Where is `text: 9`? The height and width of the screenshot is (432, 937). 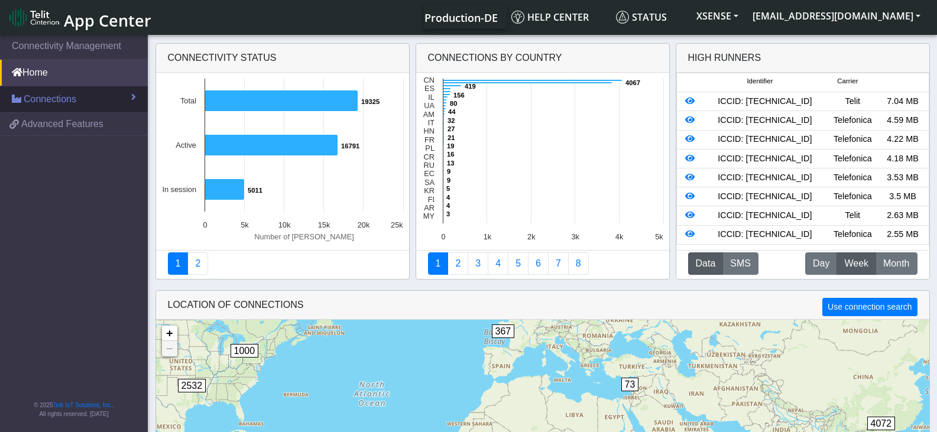
text: 9 is located at coordinates (449, 171).